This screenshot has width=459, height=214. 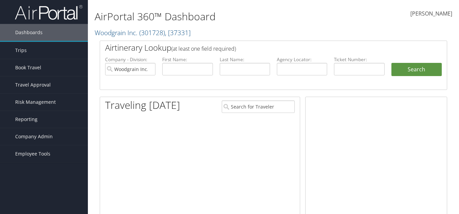 What do you see at coordinates (152, 32) in the screenshot?
I see `span: ( 301728 )` at bounding box center [152, 32].